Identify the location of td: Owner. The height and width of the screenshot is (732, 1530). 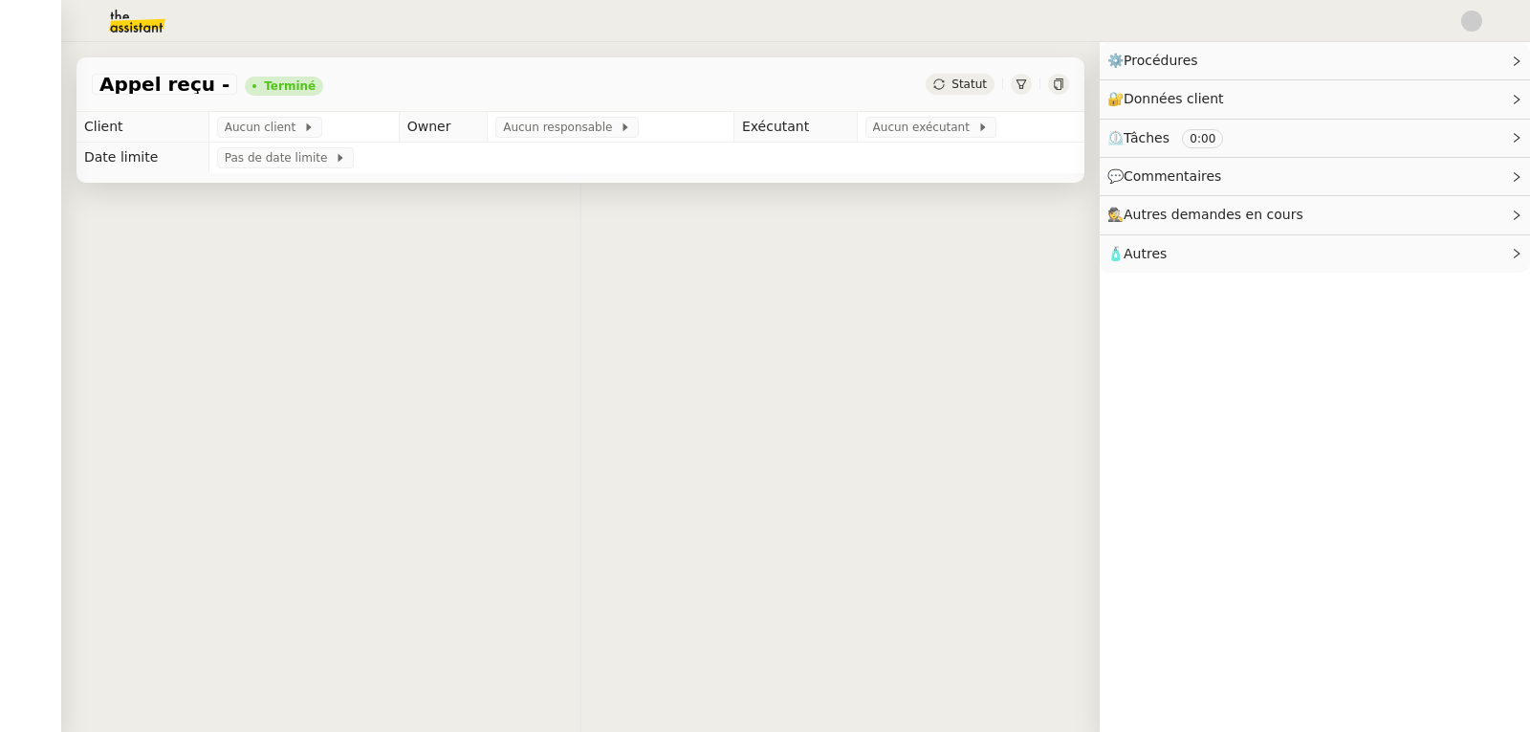
(443, 127).